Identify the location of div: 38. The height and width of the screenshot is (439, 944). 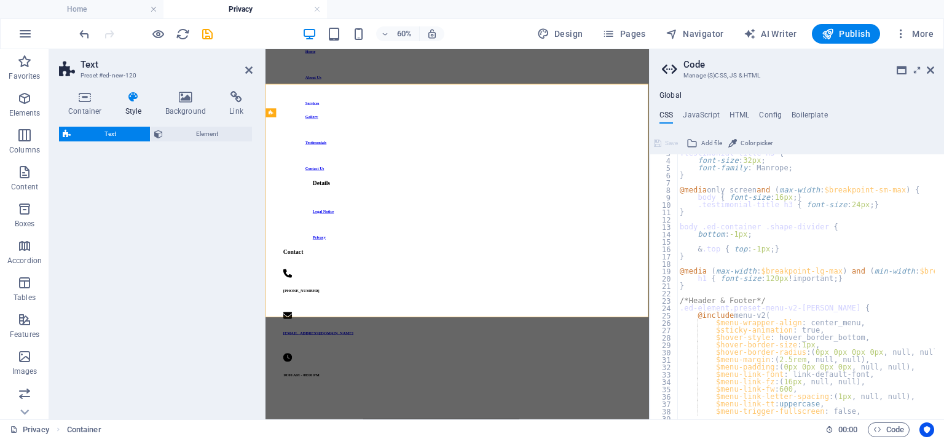
(665, 411).